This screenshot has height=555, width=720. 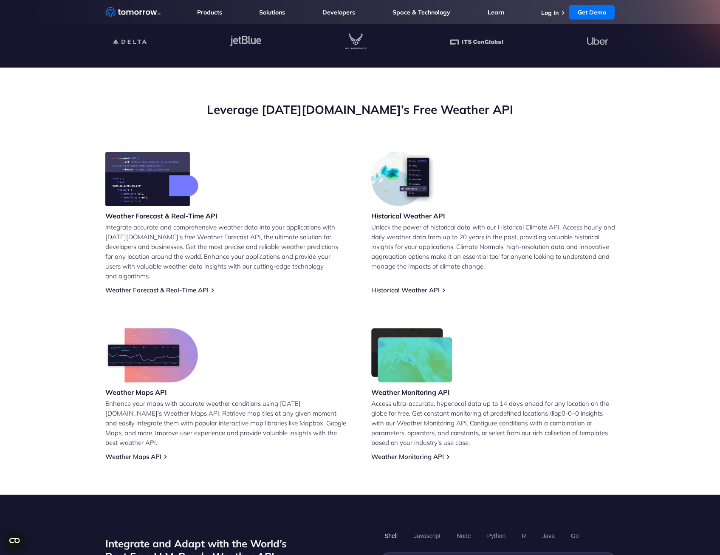 What do you see at coordinates (161, 216) in the screenshot?
I see `h3: Weather Forecast & Real-Time API` at bounding box center [161, 216].